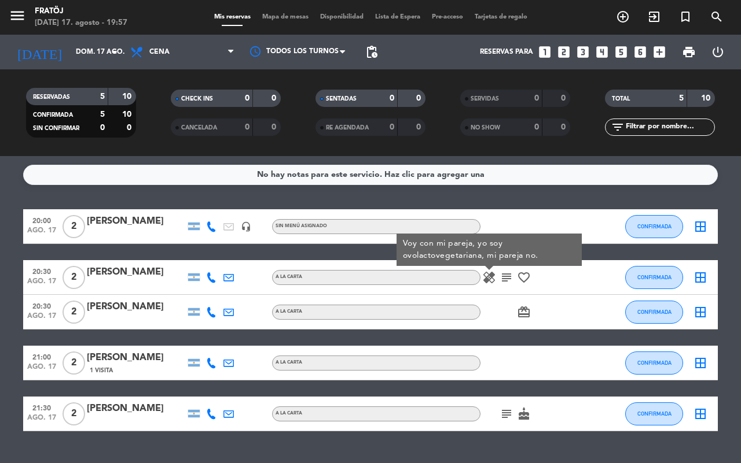 The height and width of the screenshot is (463, 741). Describe the element at coordinates (398, 17) in the screenshot. I see `span: Lista de Espera` at that location.